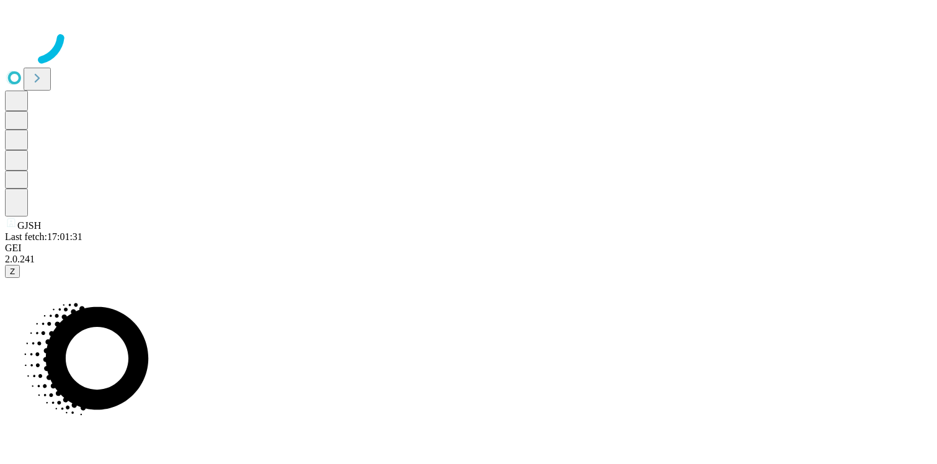  Describe the element at coordinates (12, 271) in the screenshot. I see `button: Z` at that location.